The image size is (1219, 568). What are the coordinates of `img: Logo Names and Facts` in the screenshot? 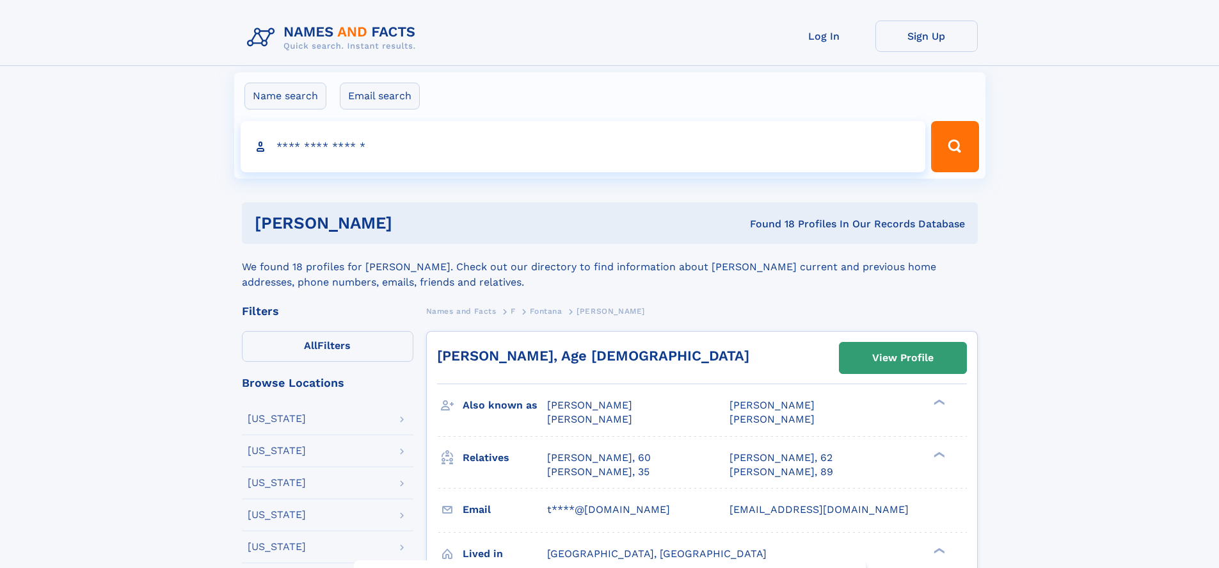 It's located at (334, 38).